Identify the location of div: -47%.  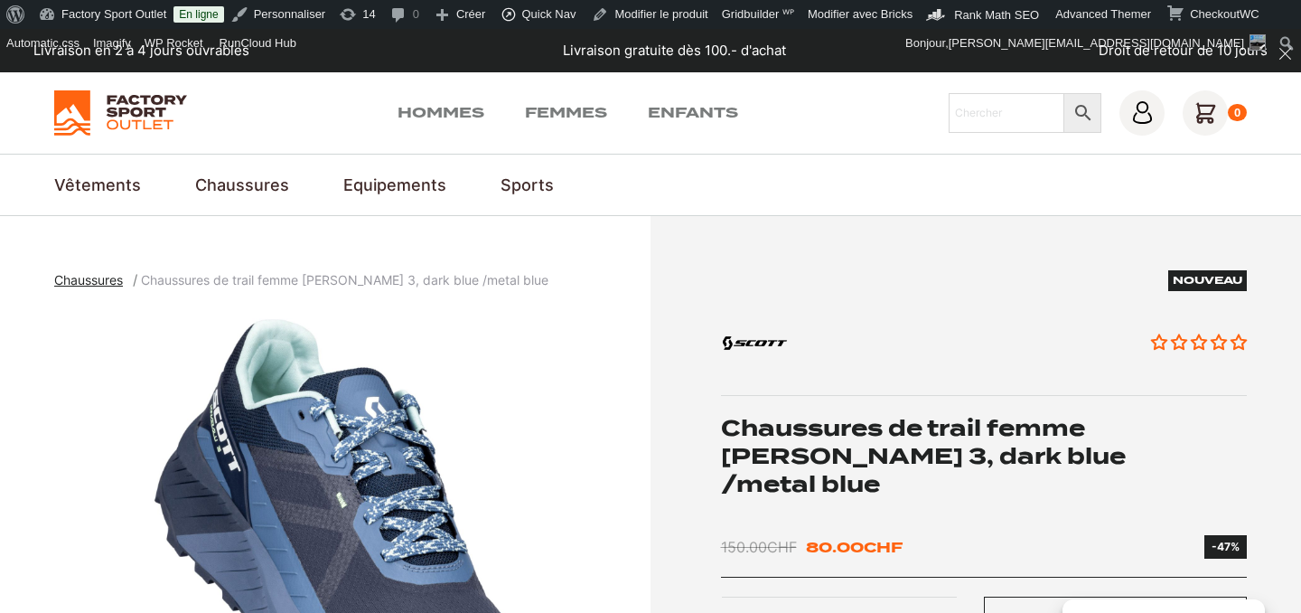
(1225, 547).